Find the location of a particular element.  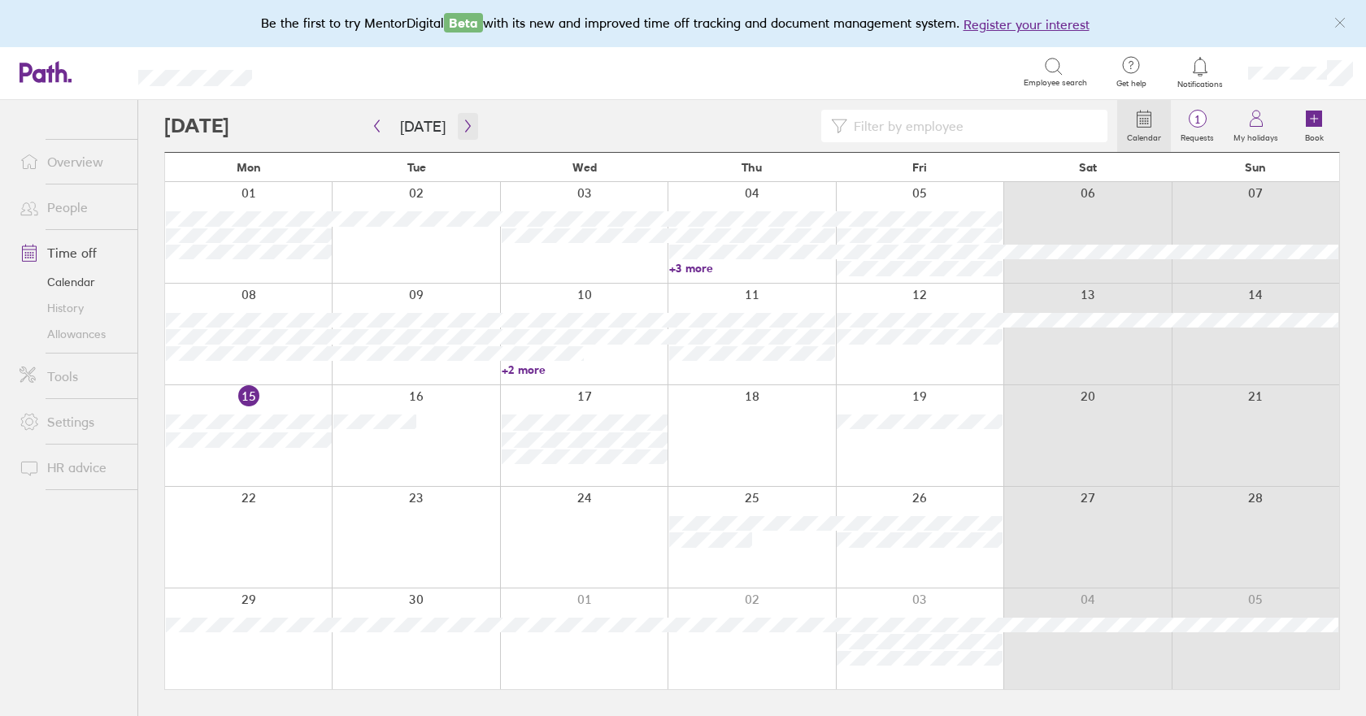

input: Filter by employee is located at coordinates (972, 126).